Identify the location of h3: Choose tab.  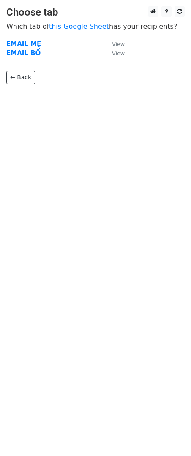
(95, 12).